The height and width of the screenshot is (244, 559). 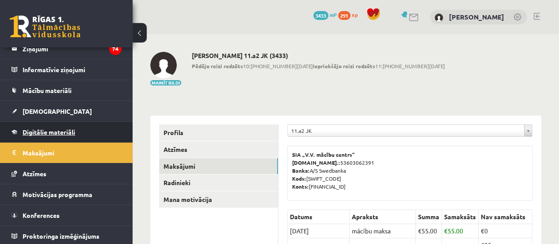 What do you see at coordinates (61, 236) in the screenshot?
I see `span: Proktoringa izmēģinājums` at bounding box center [61, 236].